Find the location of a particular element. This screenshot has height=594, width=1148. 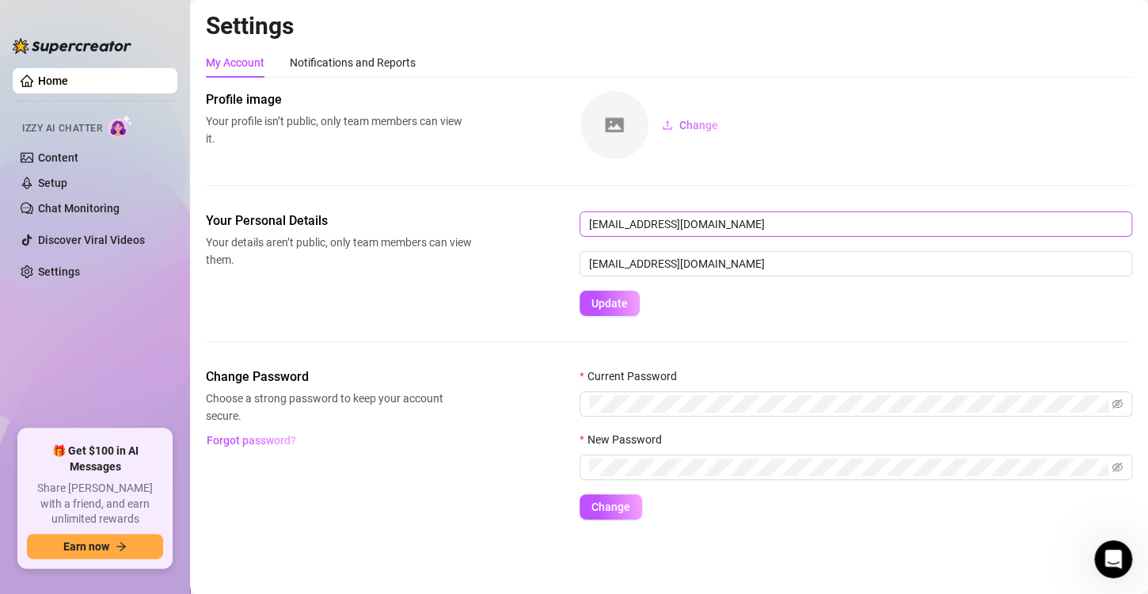

img: logo-BBDzfeDw.svg is located at coordinates (72, 46).